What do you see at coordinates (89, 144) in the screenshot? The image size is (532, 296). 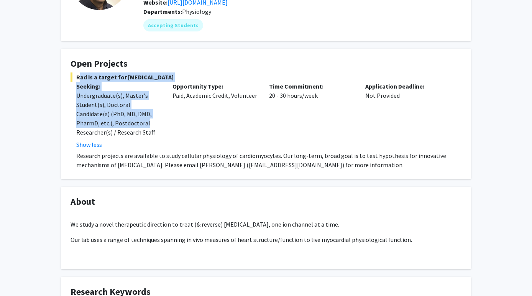 I see `button: Show less` at bounding box center [89, 144].